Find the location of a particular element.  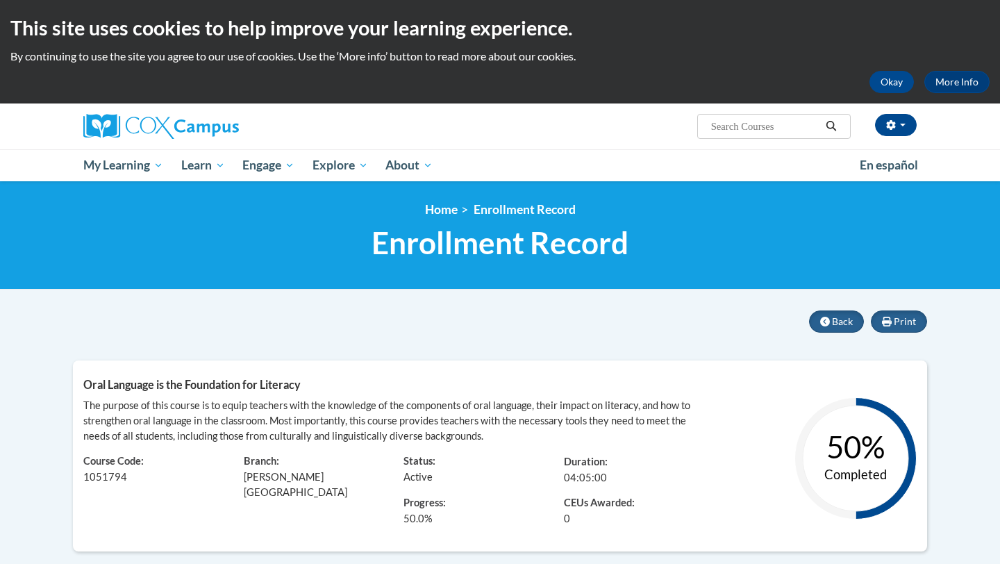

span: Duration: is located at coordinates (585, 461).